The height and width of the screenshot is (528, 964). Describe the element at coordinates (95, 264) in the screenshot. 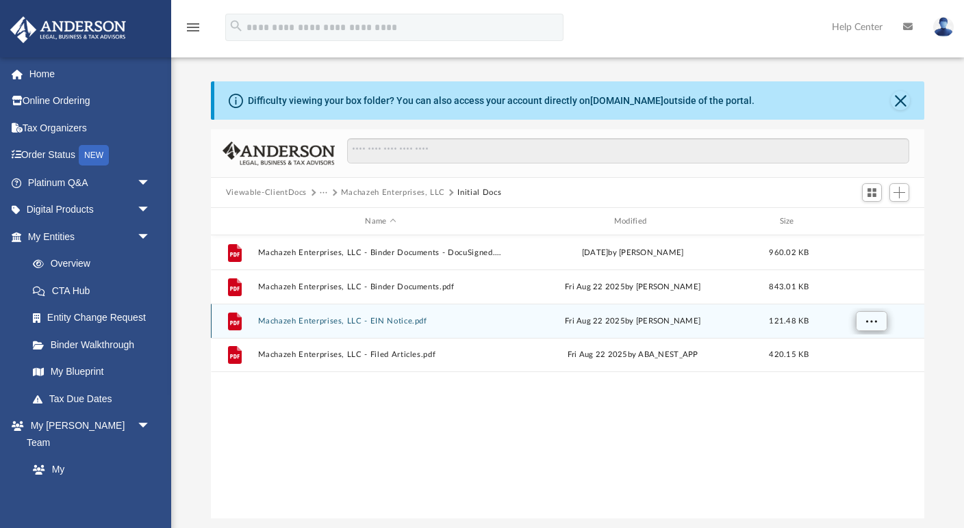

I see `a: Overview` at that location.